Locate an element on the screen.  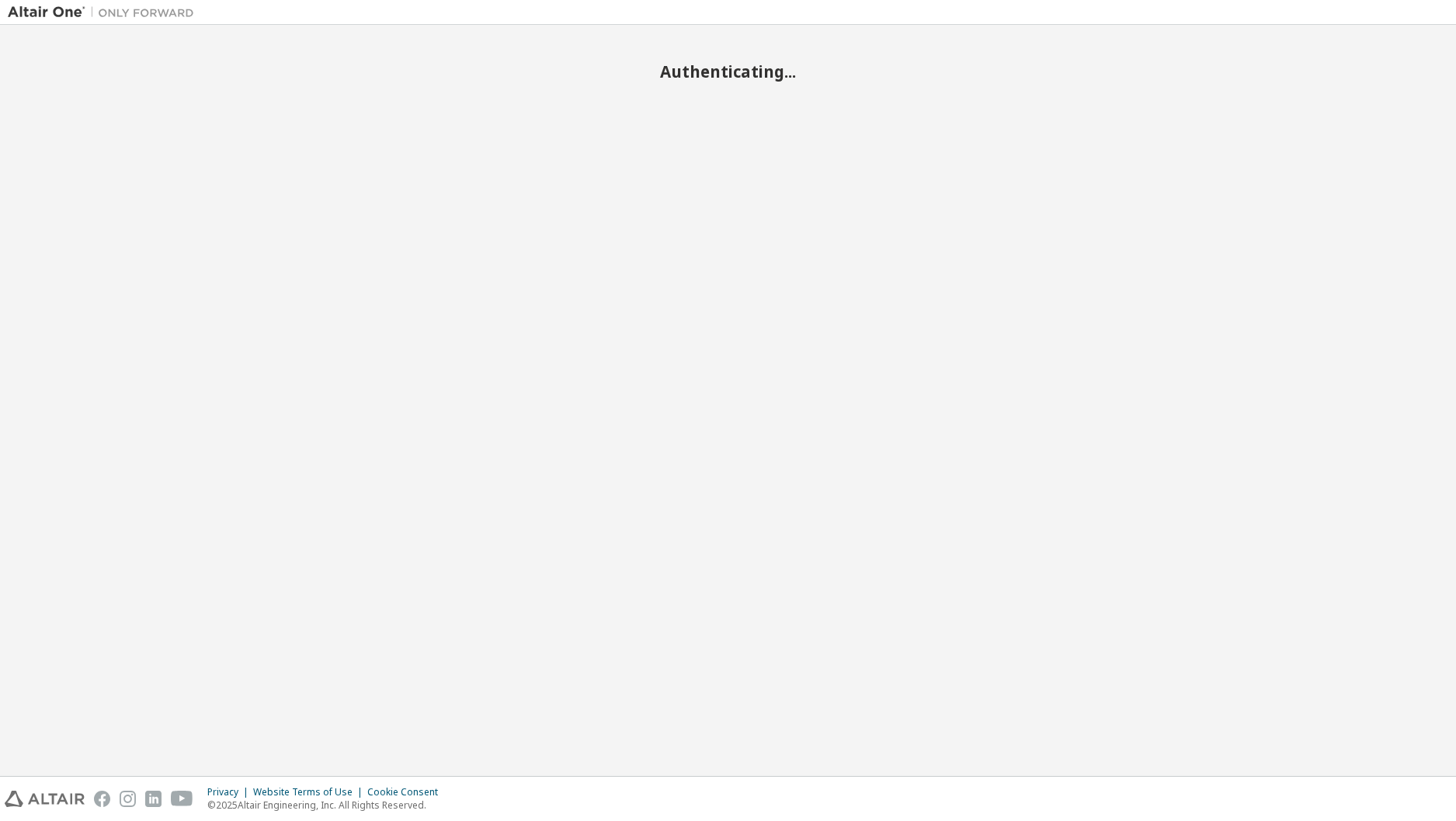
div: Cookie Consent is located at coordinates (407, 792).